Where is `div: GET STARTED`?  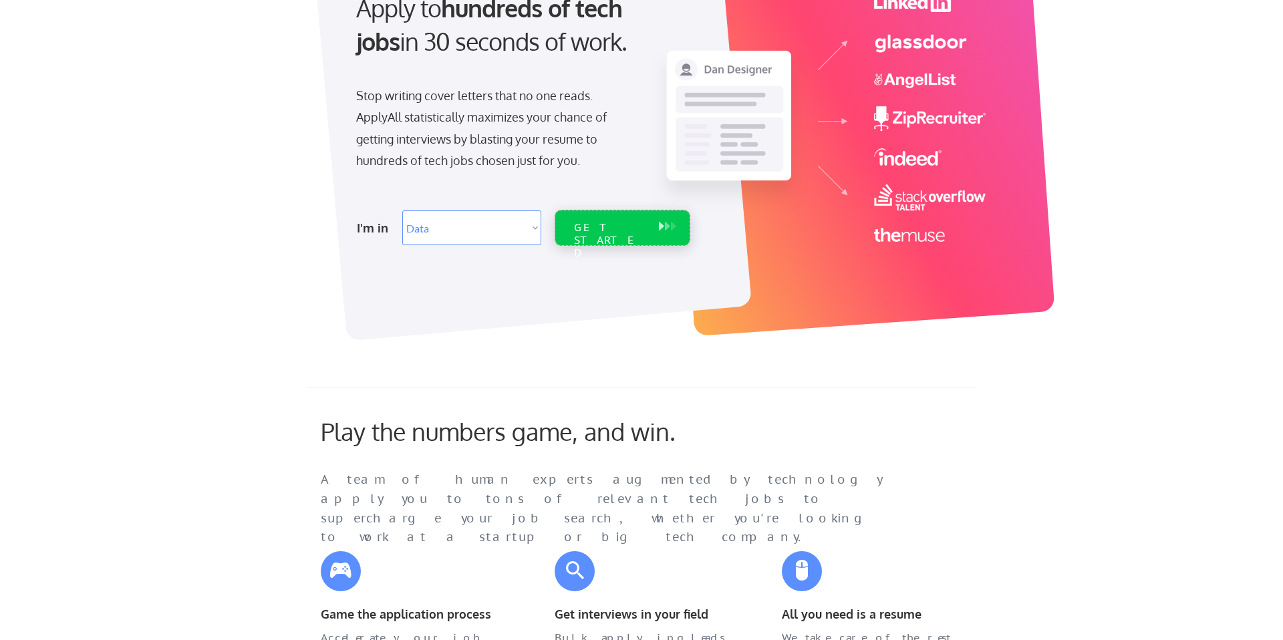
div: GET STARTED is located at coordinates (609, 240).